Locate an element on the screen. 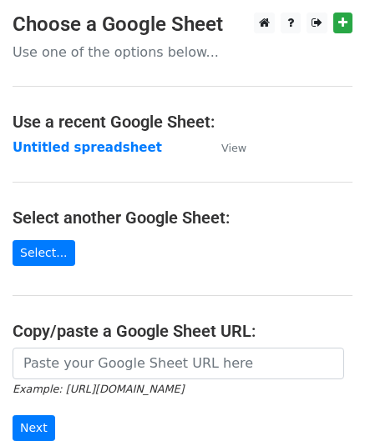  strong: Untitled spreadsheet is located at coordinates (87, 148).